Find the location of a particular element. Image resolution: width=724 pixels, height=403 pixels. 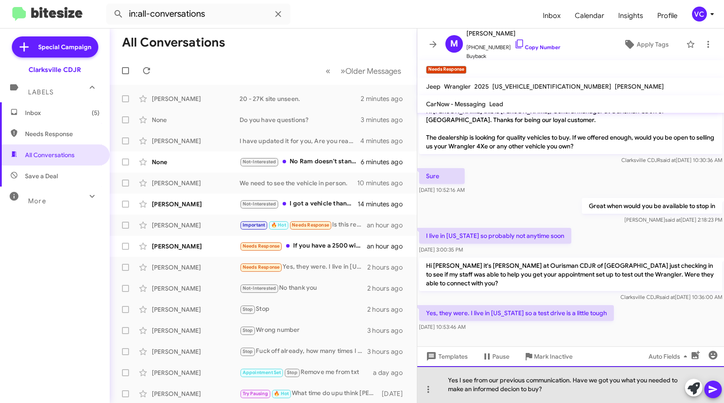

button: VC is located at coordinates (699, 14).